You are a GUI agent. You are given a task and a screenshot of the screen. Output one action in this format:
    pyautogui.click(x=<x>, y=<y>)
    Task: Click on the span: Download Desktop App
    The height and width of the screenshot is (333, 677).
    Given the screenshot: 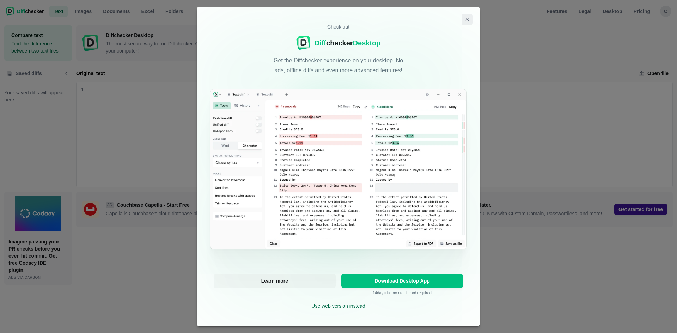 What is the action you would take?
    pyautogui.click(x=403, y=282)
    